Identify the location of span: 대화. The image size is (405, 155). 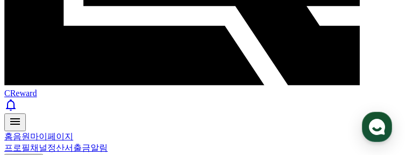
(105, 99).